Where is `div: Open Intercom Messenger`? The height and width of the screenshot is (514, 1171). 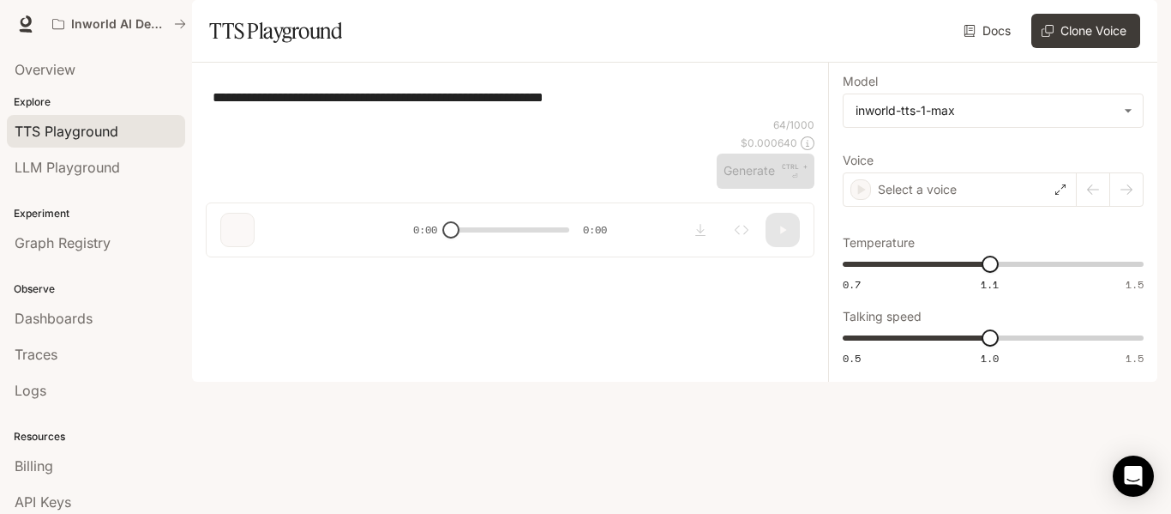 div: Open Intercom Messenger is located at coordinates (1134, 476).